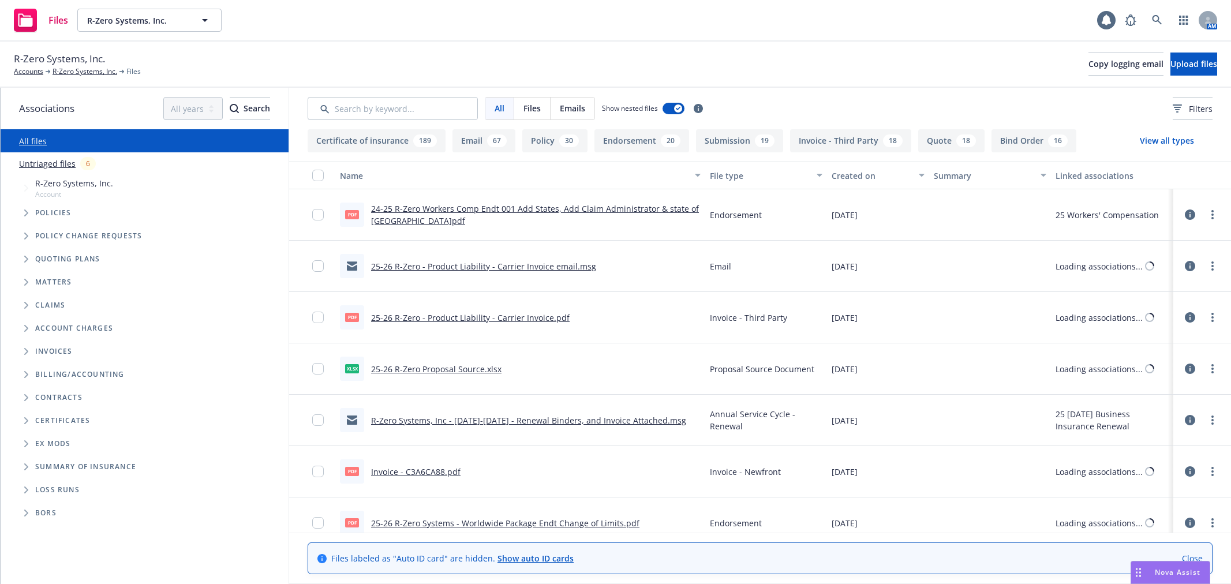 Image resolution: width=1231 pixels, height=584 pixels. I want to click on span: Billing/Accounting, so click(80, 374).